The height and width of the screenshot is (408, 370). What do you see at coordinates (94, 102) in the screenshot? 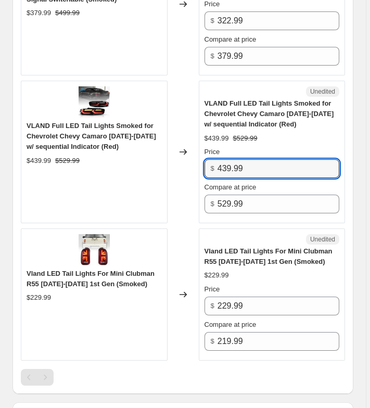
I see `img: bdd19335-6673-45b9-8104-aee37c3401b9_cb2bd74a-6a45-470e-b717-6711486b47b6_80x.jpg` at bounding box center [94, 102].